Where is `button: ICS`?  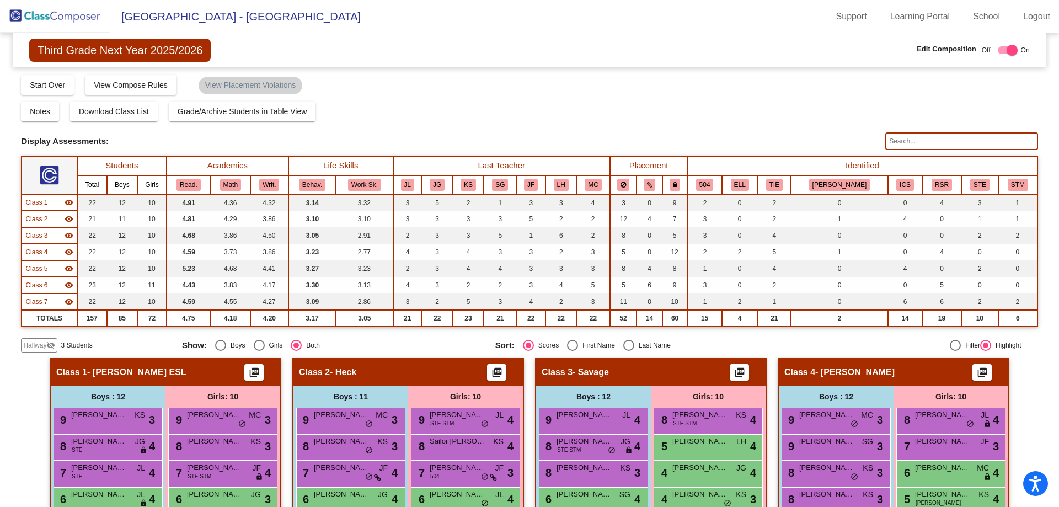 button: ICS is located at coordinates (905, 185).